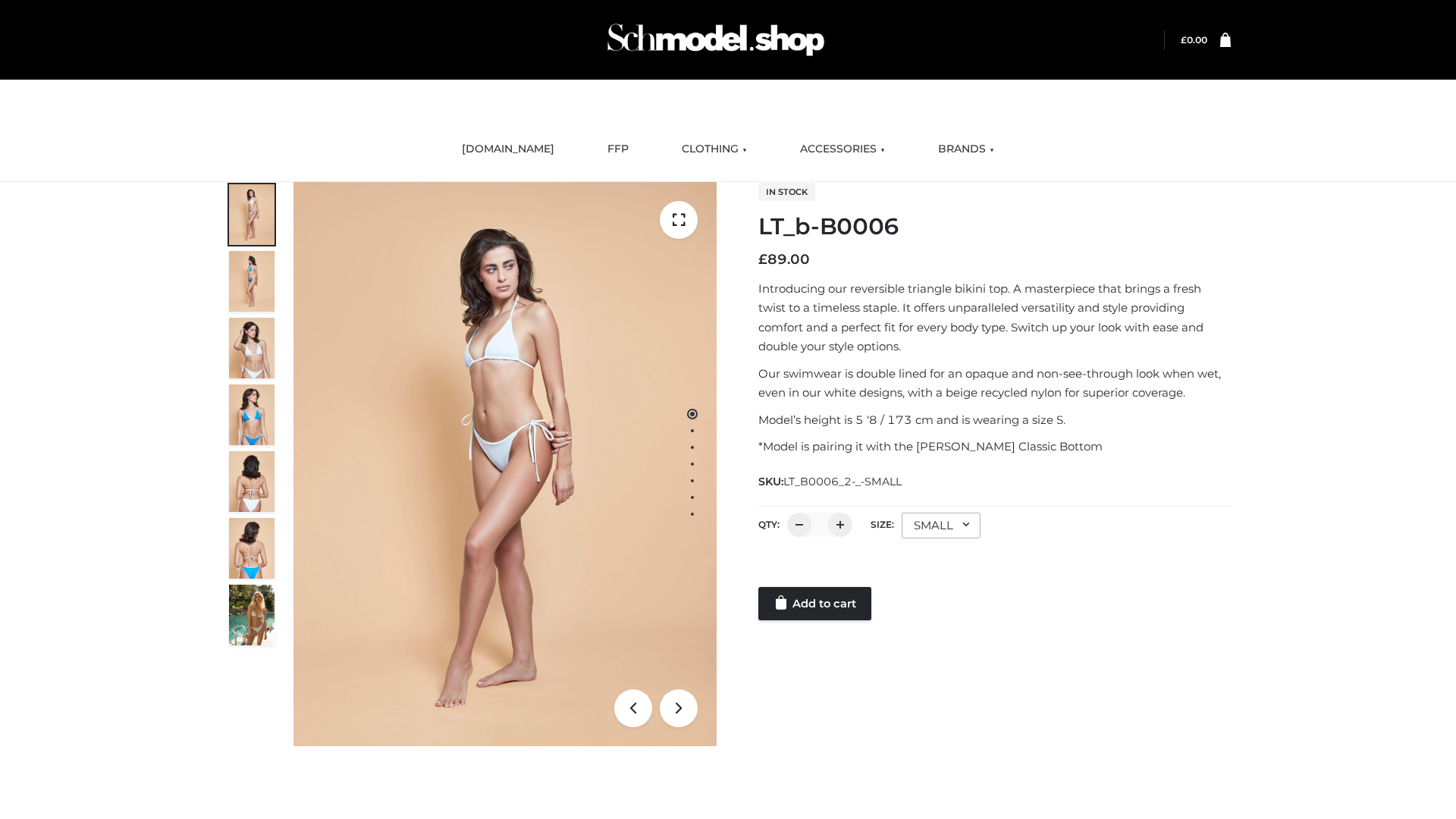 Image resolution: width=1456 pixels, height=819 pixels. Describe the element at coordinates (505, 465) in the screenshot. I see `img: ArielClassicBikiniTop_CloudNine_AzureSky_OW114ECO_1` at that location.